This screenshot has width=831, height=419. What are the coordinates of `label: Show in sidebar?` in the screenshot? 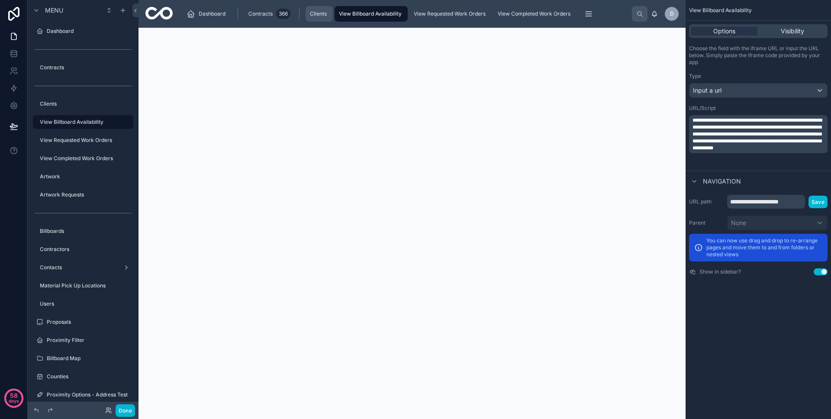 It's located at (720, 272).